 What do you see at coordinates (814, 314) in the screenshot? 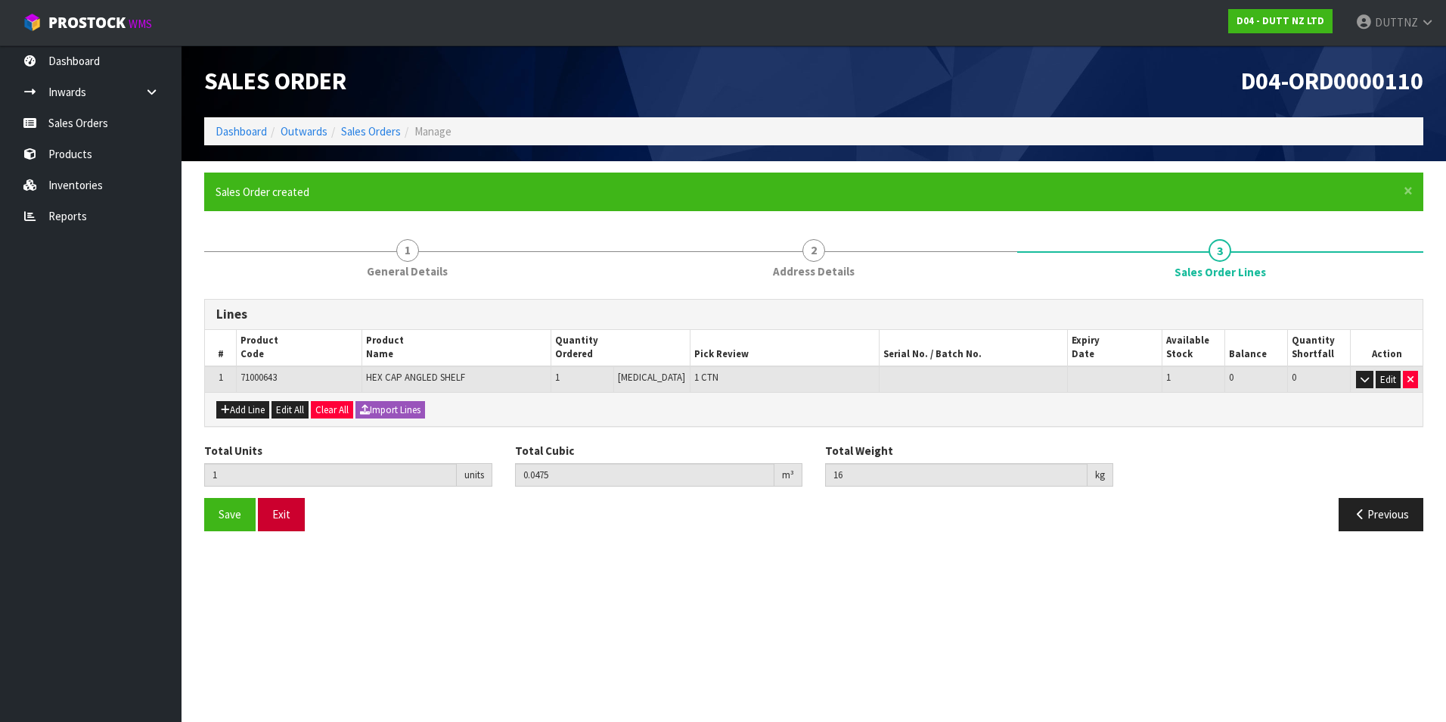
I see `h3: Lines` at bounding box center [814, 314].